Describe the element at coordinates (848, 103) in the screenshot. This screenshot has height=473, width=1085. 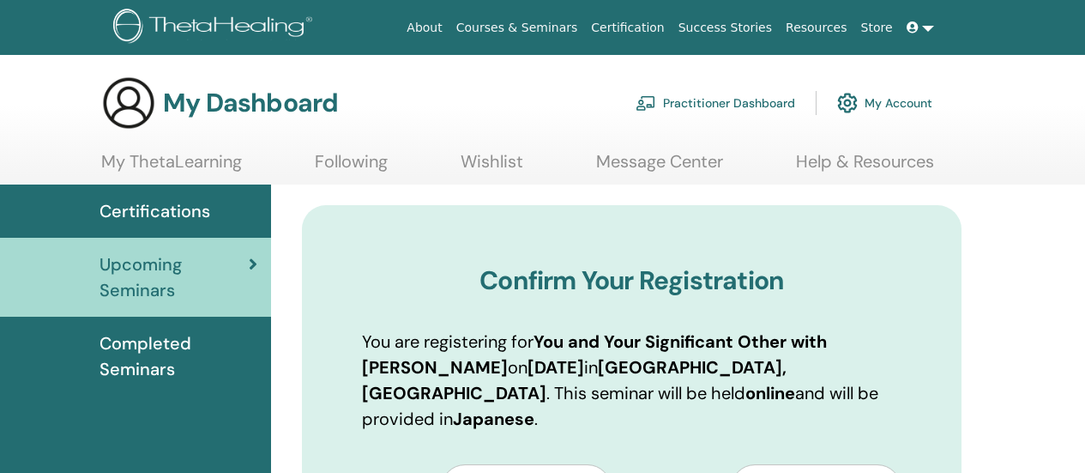
I see `img: cog.svg` at that location.